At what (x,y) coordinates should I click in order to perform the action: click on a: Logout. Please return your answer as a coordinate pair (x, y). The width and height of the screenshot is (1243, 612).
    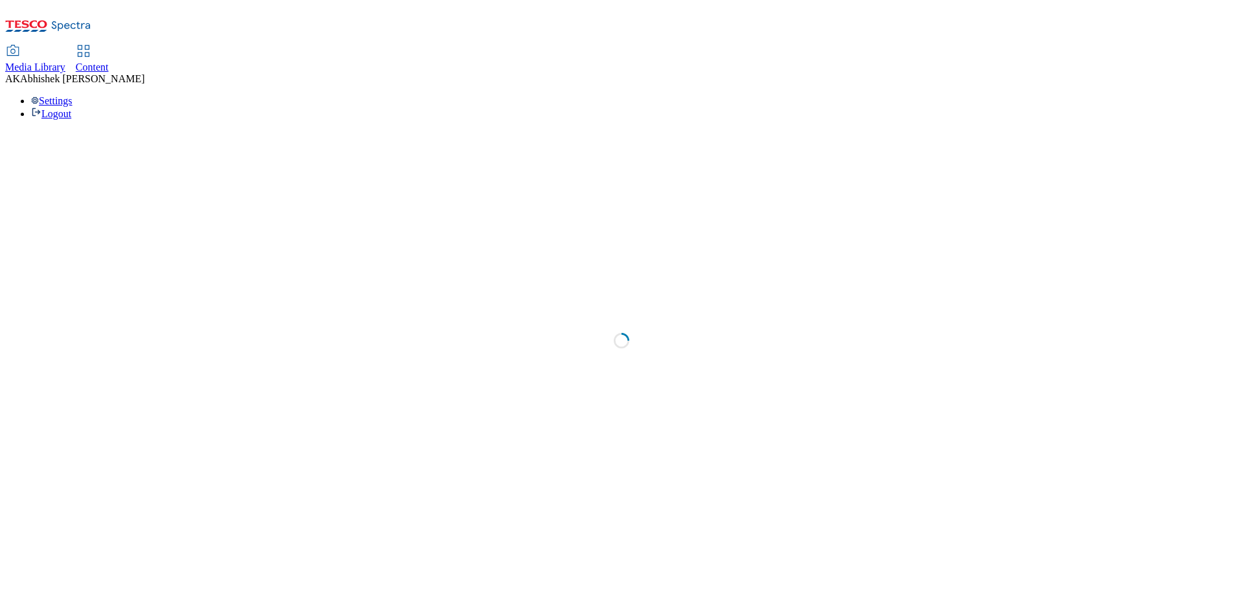
    Looking at the image, I should click on (51, 113).